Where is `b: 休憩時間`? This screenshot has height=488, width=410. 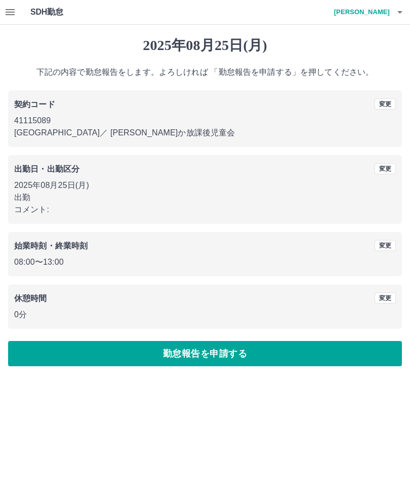
b: 休憩時間 is located at coordinates (30, 298).